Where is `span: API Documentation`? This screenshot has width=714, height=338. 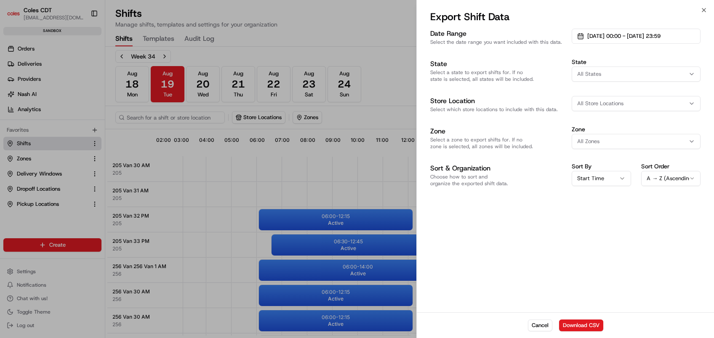
span: API Documentation is located at coordinates (107, 126).